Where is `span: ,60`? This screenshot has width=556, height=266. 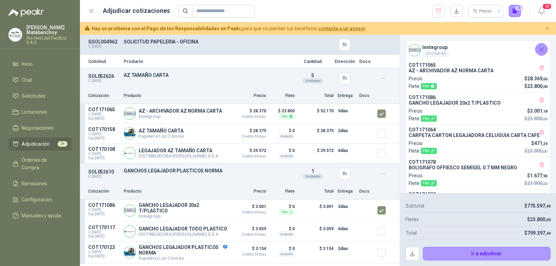 span: ,60 is located at coordinates (544, 79).